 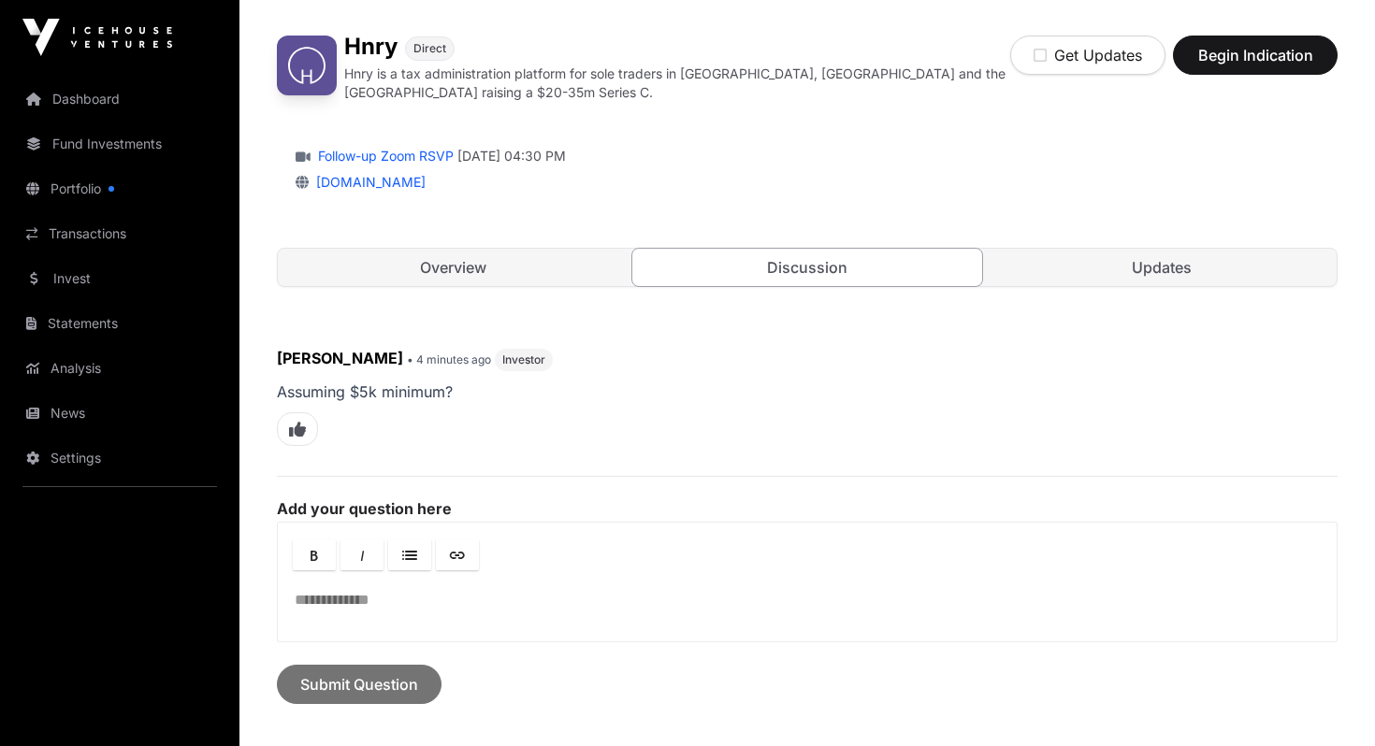 What do you see at coordinates (807, 267) in the screenshot?
I see `nav: Tabs` at bounding box center [807, 267].